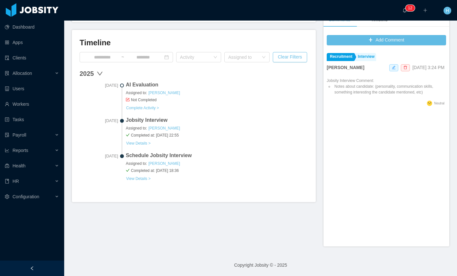 The width and height of the screenshot is (457, 276). Describe the element at coordinates (20, 150) in the screenshot. I see `span: Reports` at that location.